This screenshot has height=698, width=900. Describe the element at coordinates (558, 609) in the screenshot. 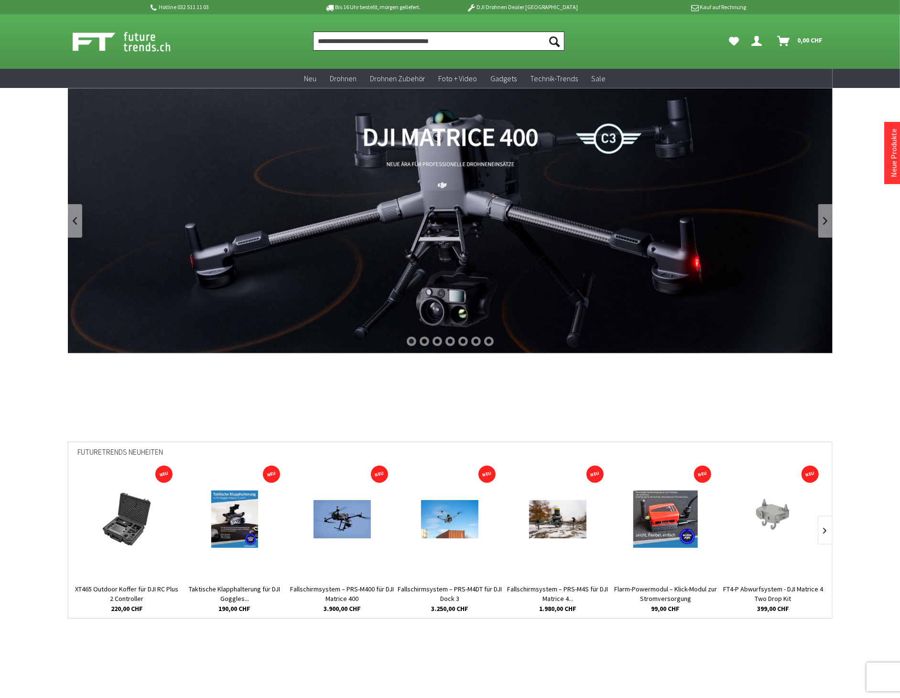

I see `span: 1.980,00 CHF` at that location.